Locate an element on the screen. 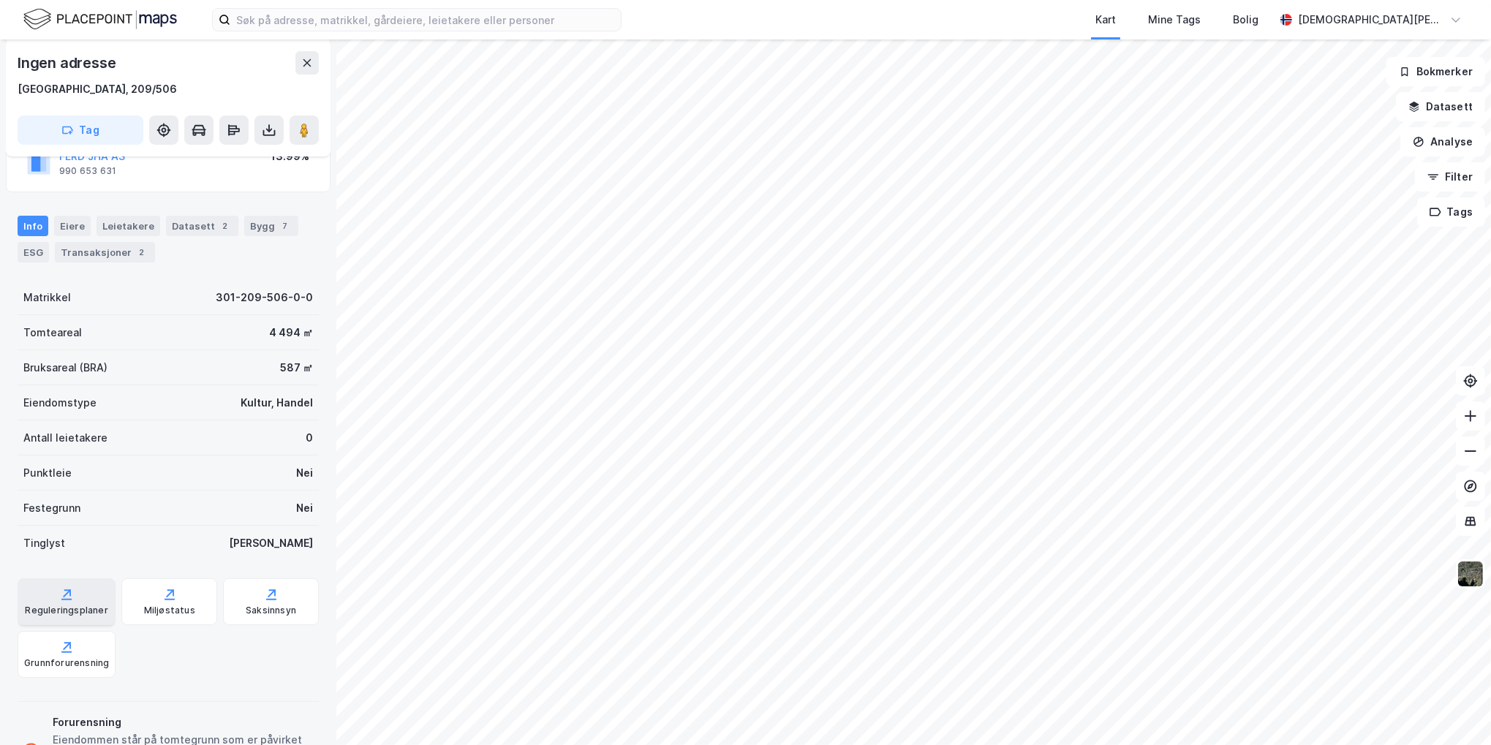 This screenshot has width=1491, height=745. div: Kart is located at coordinates (1105, 20).